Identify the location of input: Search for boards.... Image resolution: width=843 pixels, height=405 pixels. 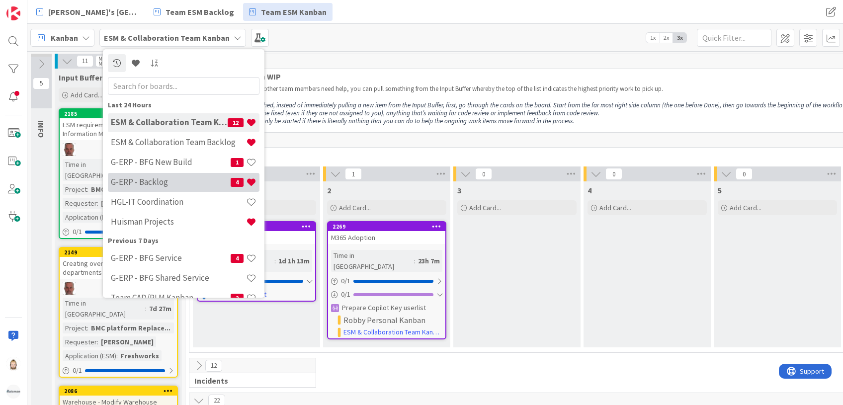
(183, 86).